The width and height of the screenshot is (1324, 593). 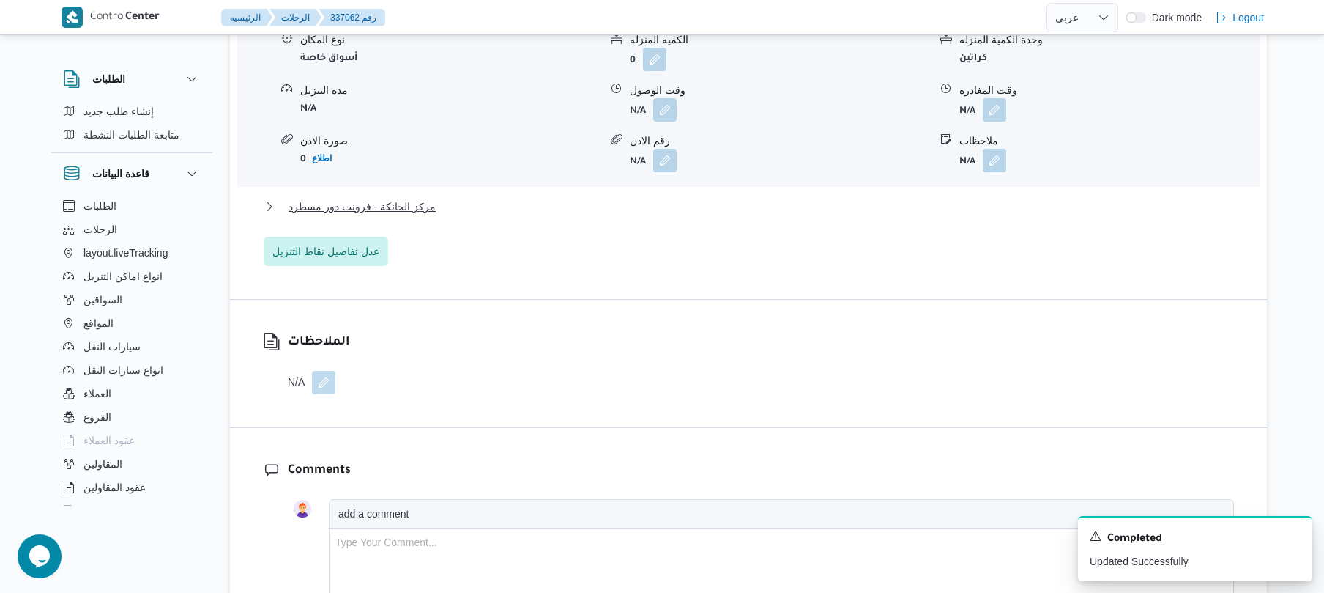 I want to click on span: المواقع, so click(x=98, y=323).